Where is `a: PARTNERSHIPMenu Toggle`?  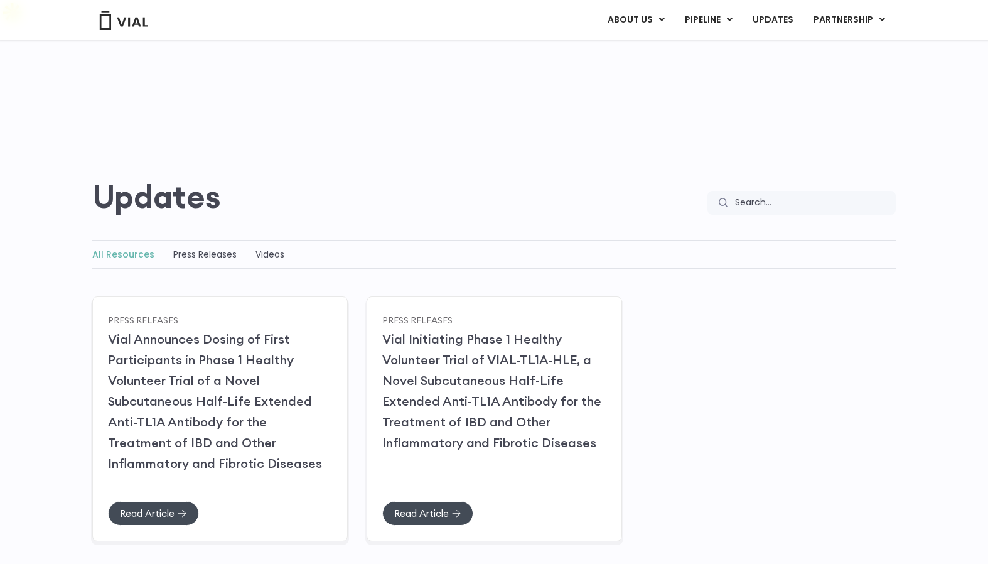 a: PARTNERSHIPMenu Toggle is located at coordinates (849, 20).